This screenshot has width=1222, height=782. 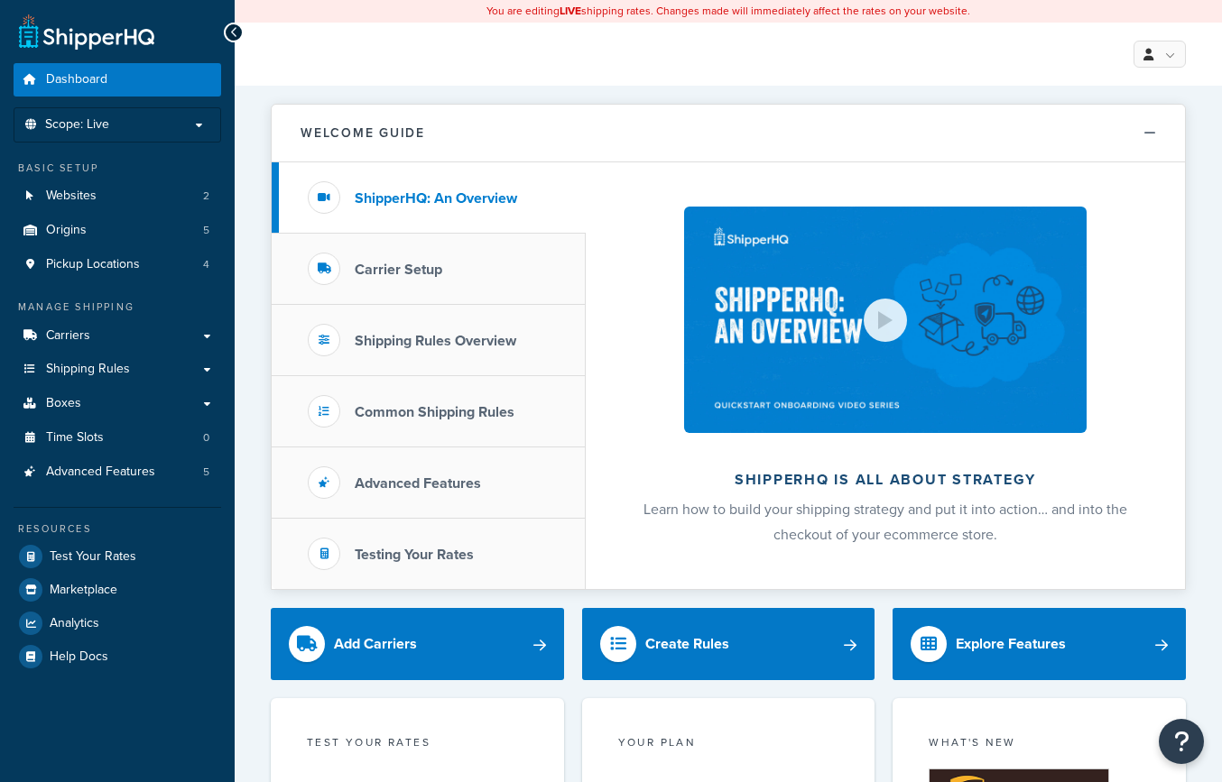 What do you see at coordinates (417, 644) in the screenshot?
I see `a: Add Carriers` at bounding box center [417, 644].